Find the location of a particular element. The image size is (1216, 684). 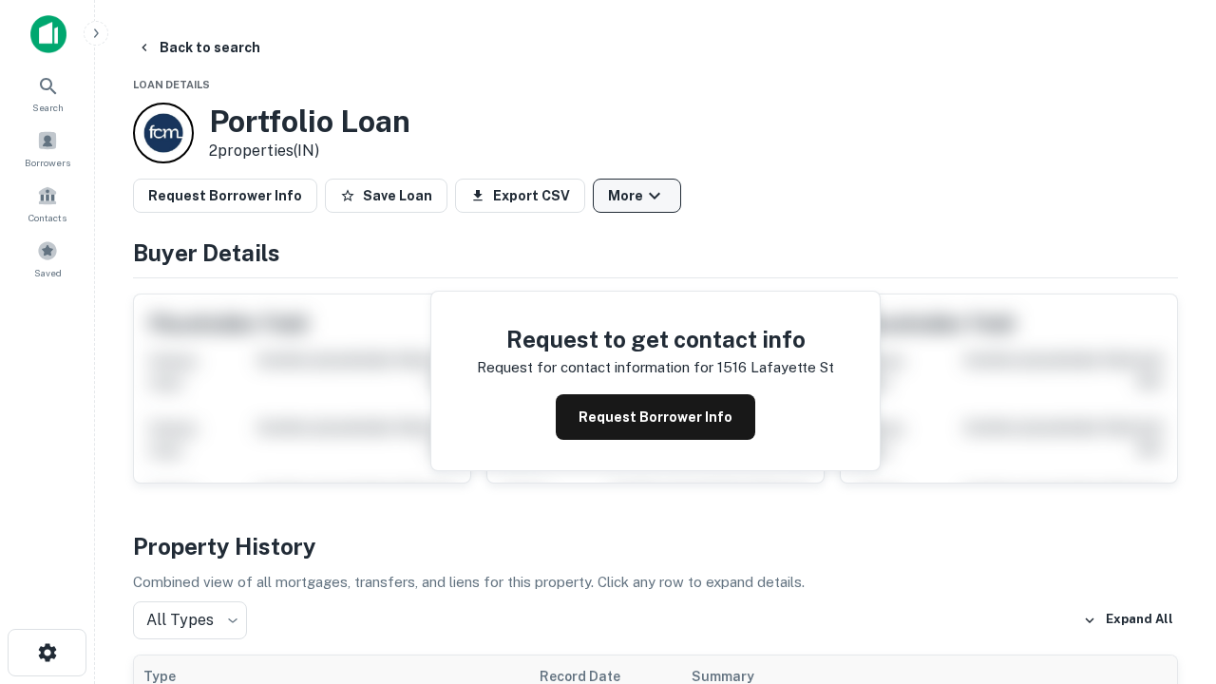

a: Contacts is located at coordinates (47, 203).